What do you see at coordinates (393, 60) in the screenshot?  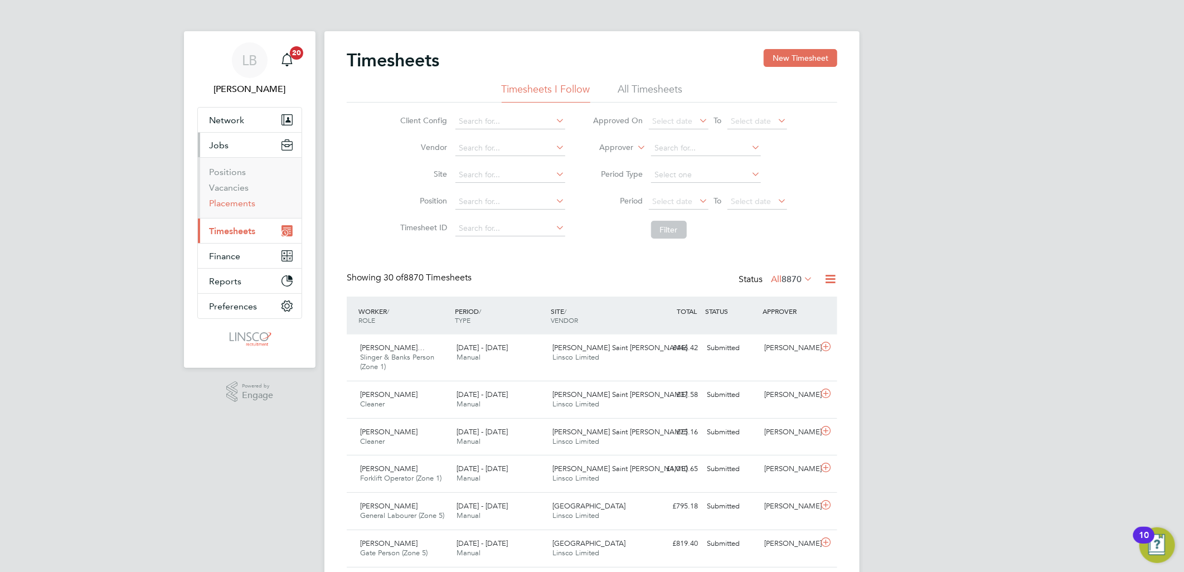 I see `h2: Timesheets` at bounding box center [393, 60].